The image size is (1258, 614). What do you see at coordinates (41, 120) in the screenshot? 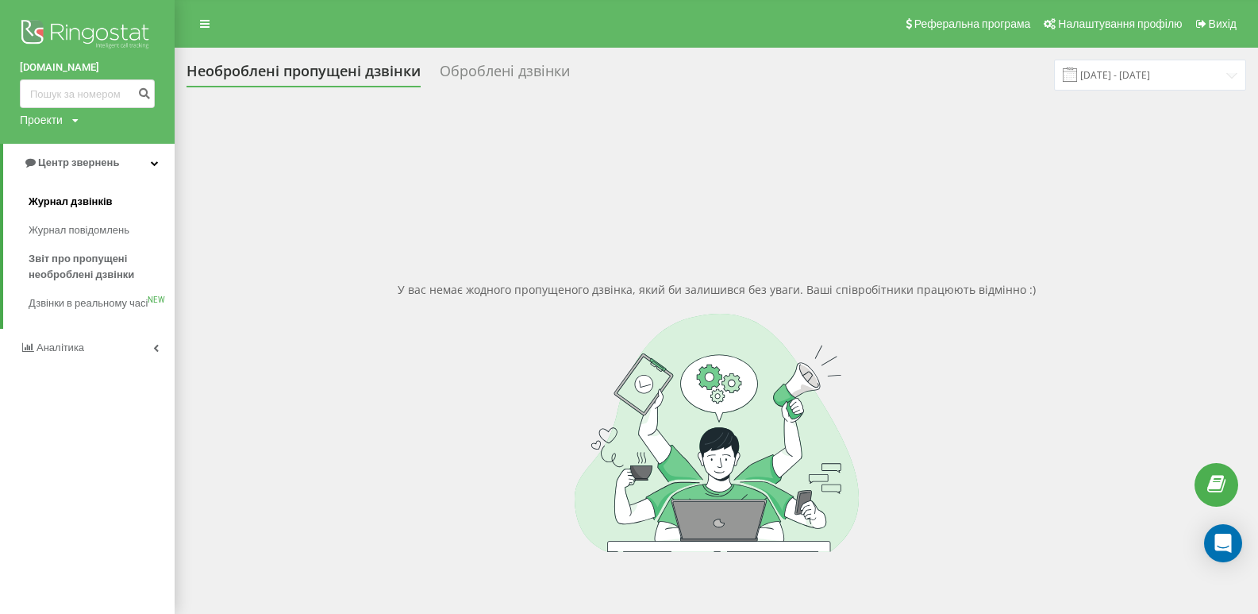
I see `div: Проекти` at bounding box center [41, 120].